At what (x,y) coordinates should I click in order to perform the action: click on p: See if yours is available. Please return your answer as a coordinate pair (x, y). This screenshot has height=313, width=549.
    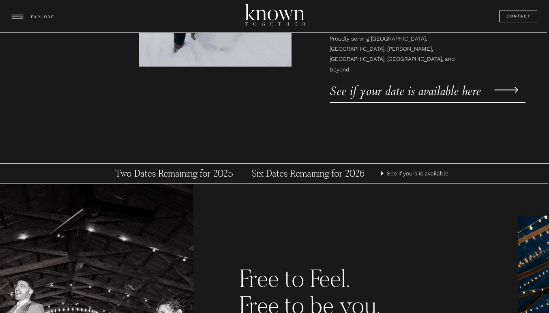
    Looking at the image, I should click on (419, 173).